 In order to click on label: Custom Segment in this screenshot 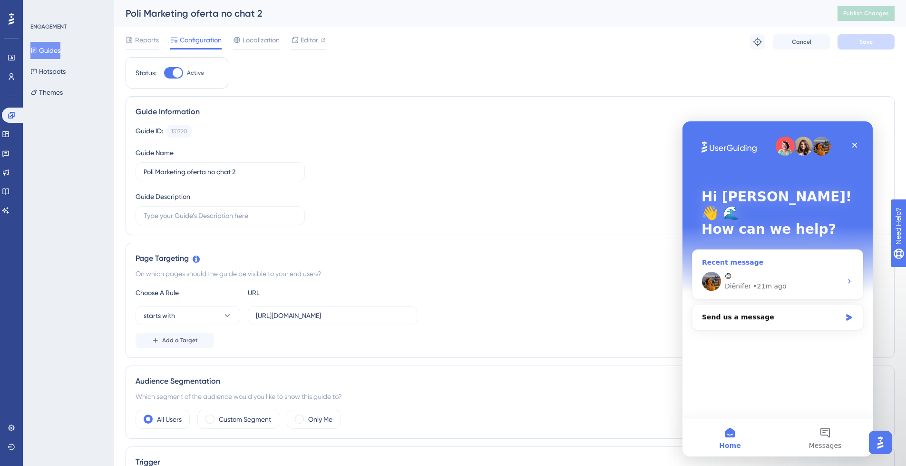, I will do `click(245, 419)`.